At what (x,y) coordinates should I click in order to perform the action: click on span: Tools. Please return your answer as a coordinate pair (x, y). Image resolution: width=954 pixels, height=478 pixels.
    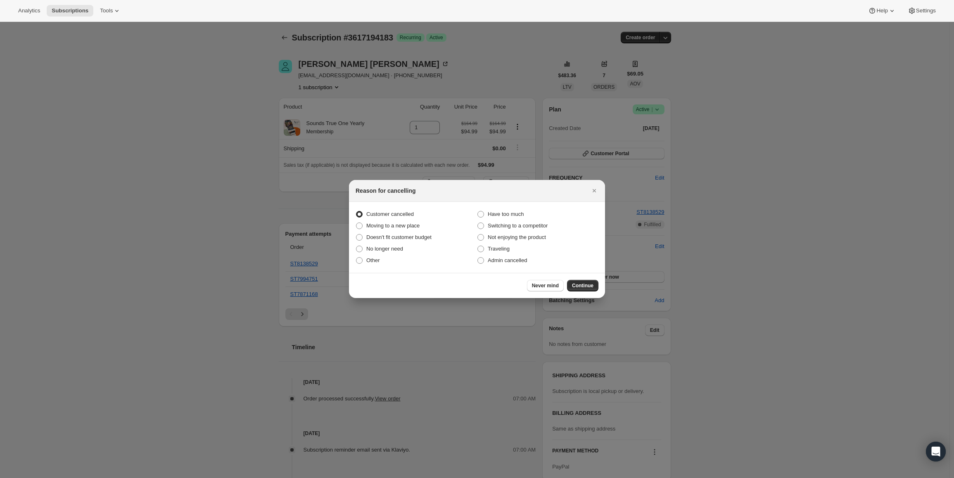
    Looking at the image, I should click on (106, 11).